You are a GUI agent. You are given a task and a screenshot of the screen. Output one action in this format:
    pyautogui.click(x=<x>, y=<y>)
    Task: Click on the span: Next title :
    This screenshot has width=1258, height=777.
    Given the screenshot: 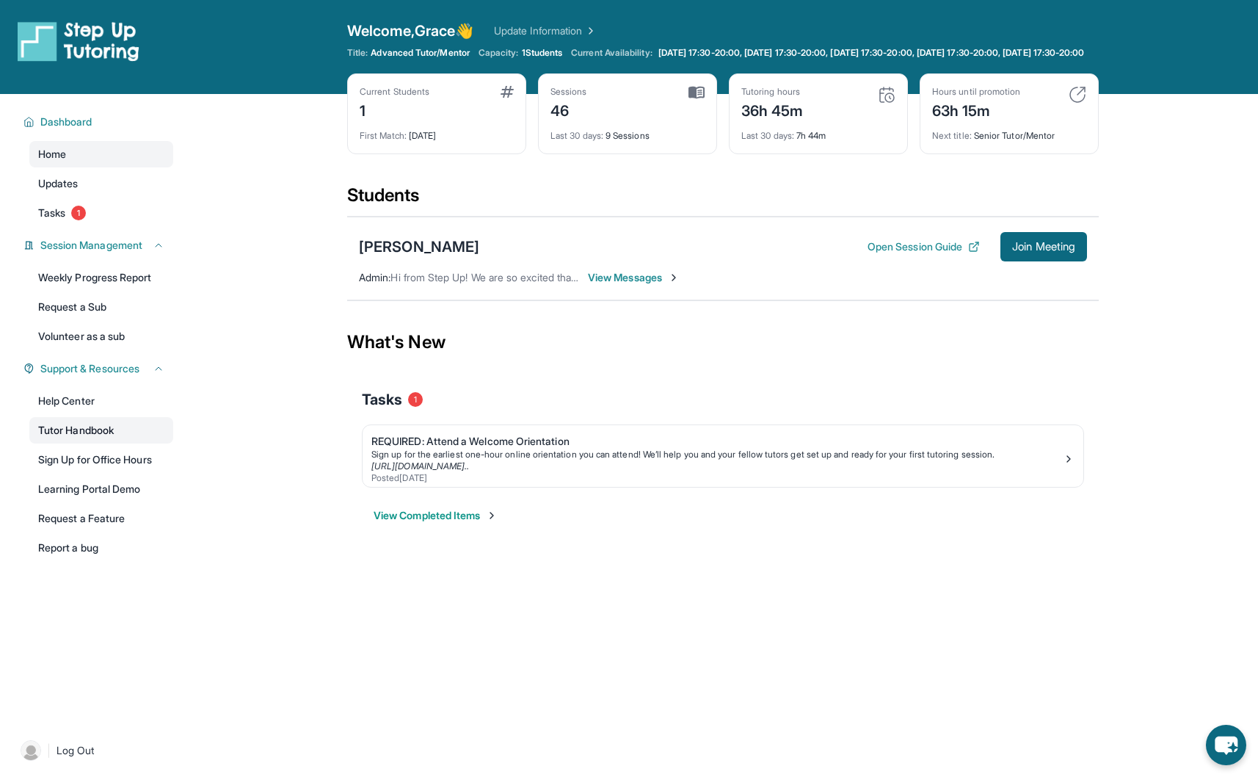 What is the action you would take?
    pyautogui.click(x=952, y=135)
    